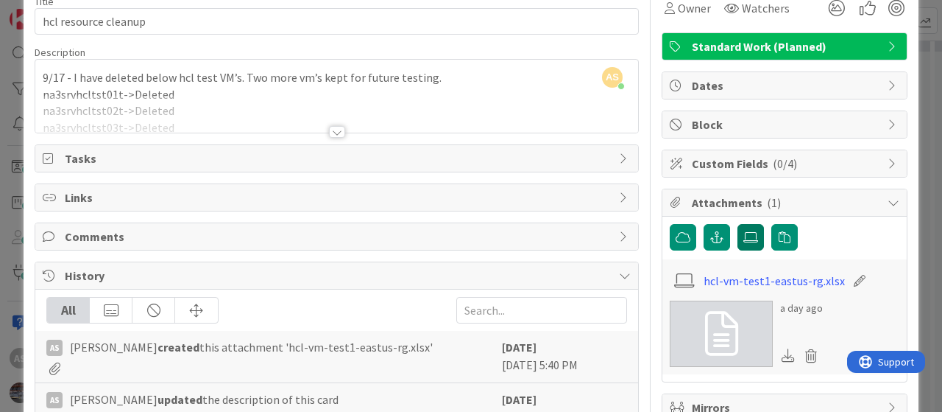  I want to click on p: na3srvhcltst01t->Deleted, so click(336, 94).